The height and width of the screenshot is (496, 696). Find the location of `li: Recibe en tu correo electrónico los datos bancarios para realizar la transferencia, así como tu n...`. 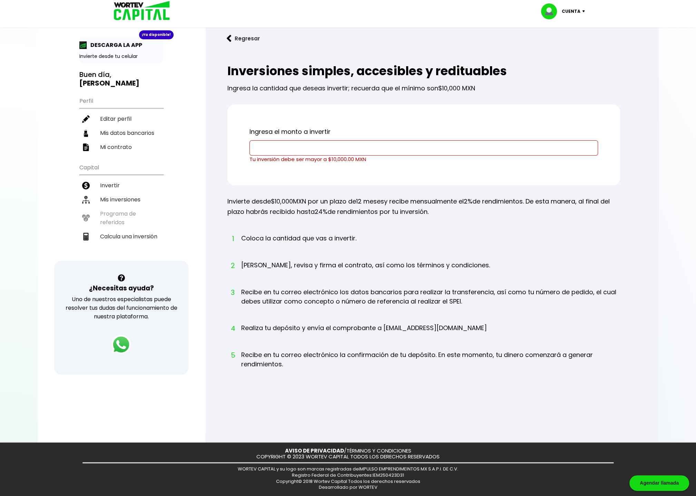

li: Recibe en tu correo electrónico los datos bancarios para realizar la transferencia, así como tu n... is located at coordinates (430, 303).